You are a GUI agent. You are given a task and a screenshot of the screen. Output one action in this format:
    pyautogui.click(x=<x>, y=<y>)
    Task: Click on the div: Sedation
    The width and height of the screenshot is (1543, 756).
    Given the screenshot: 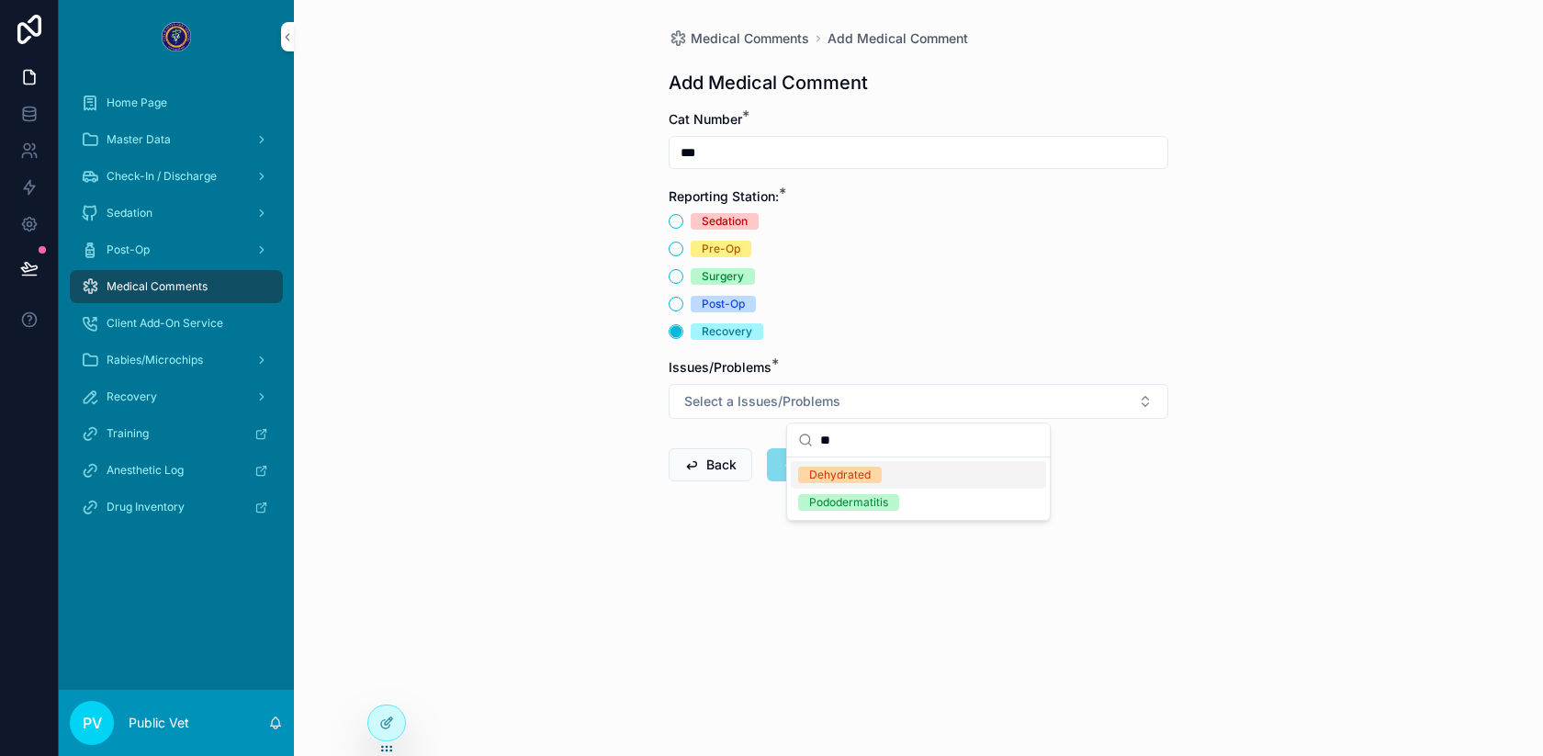 What is the action you would take?
    pyautogui.click(x=725, y=221)
    